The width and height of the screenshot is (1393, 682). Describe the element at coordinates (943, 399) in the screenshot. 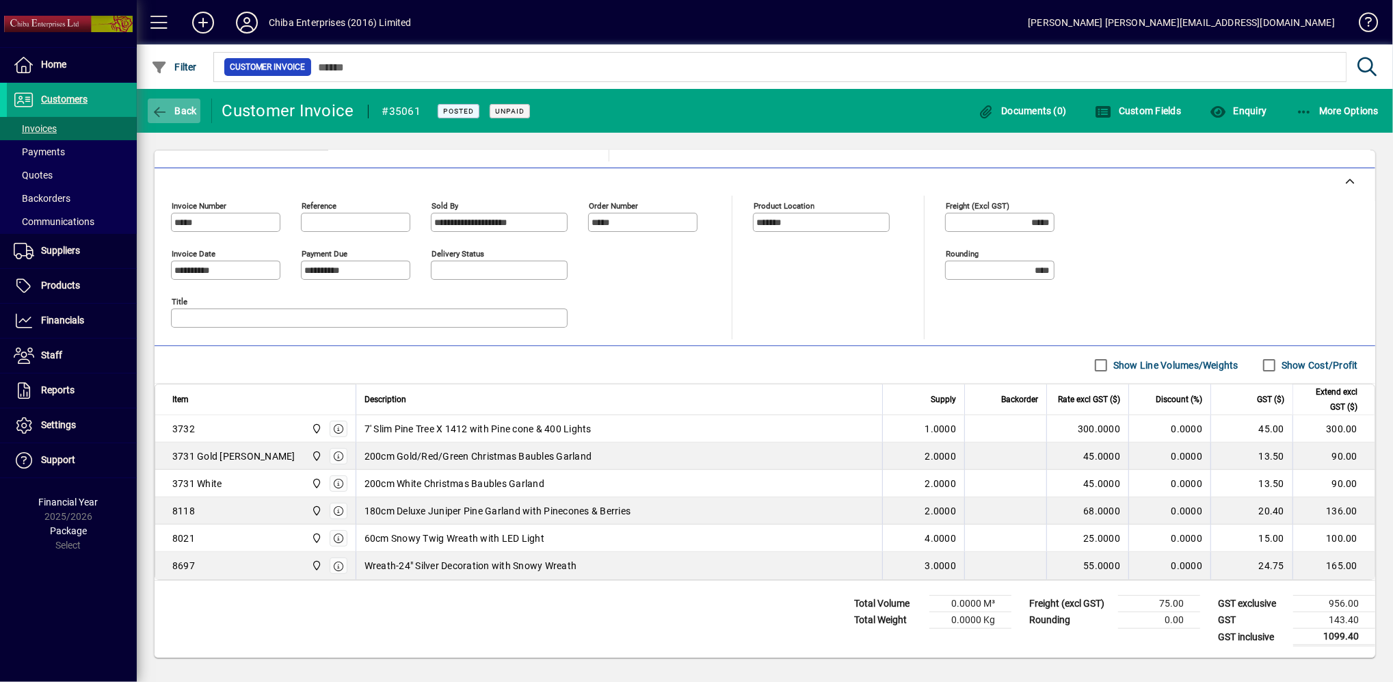

I see `span: Supply` at that location.